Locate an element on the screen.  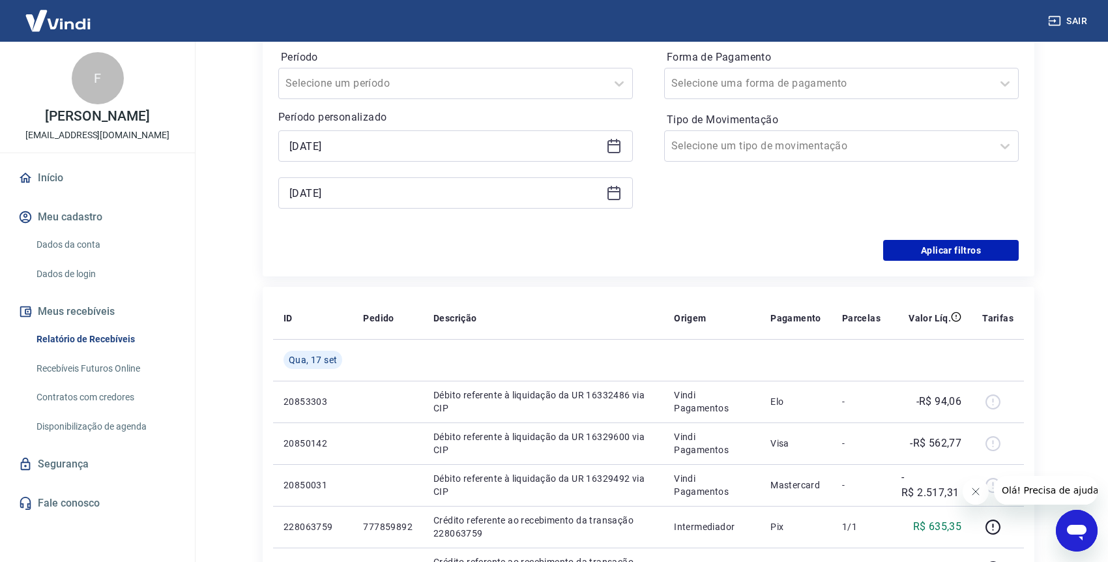
p: Intermediador is located at coordinates (712, 527).